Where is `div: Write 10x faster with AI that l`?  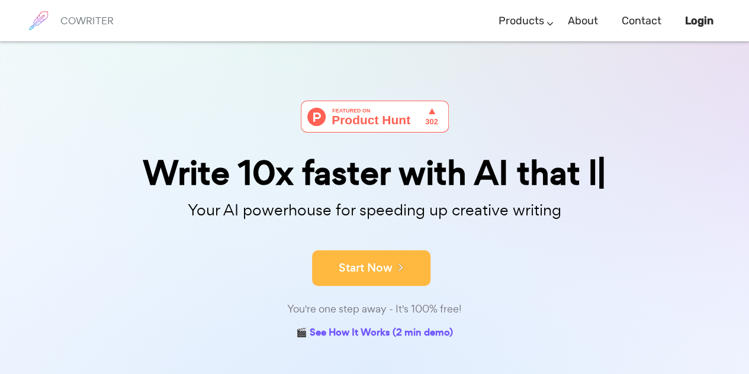
div: Write 10x faster with AI that l is located at coordinates (375, 173).